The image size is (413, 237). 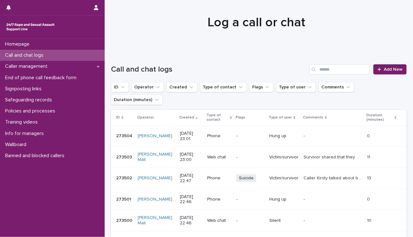 I want to click on p: 273500, so click(x=125, y=220).